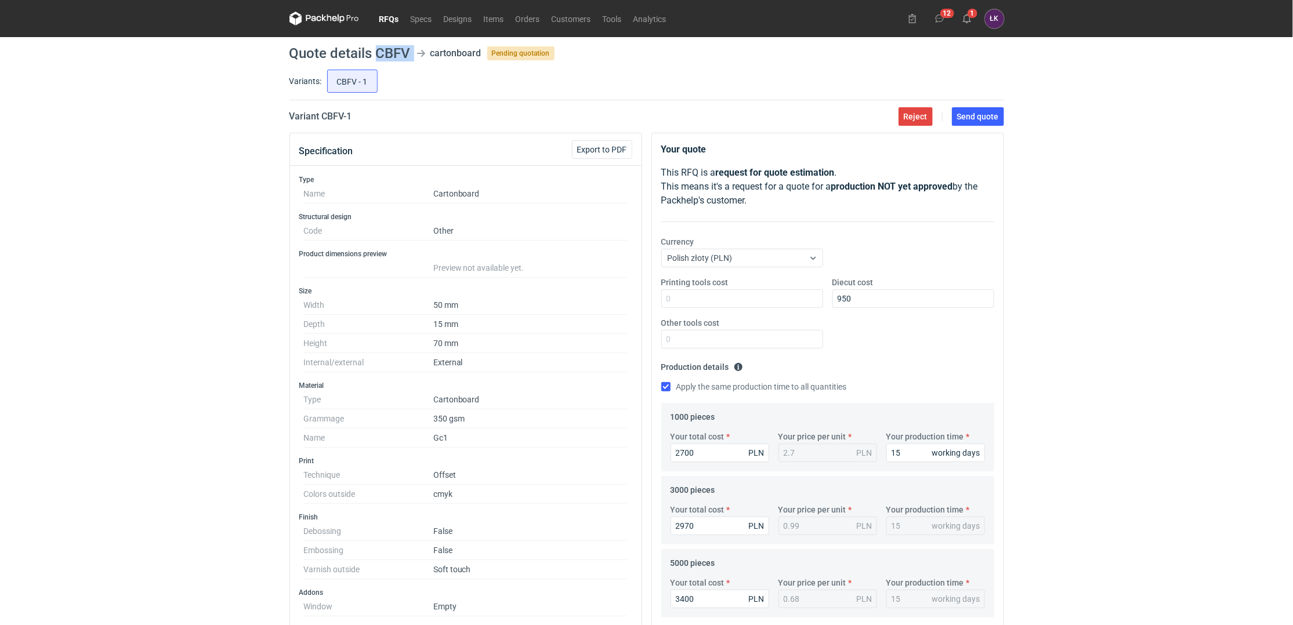 The image size is (1293, 625). What do you see at coordinates (466, 217) in the screenshot?
I see `h3: Structural design` at bounding box center [466, 217].